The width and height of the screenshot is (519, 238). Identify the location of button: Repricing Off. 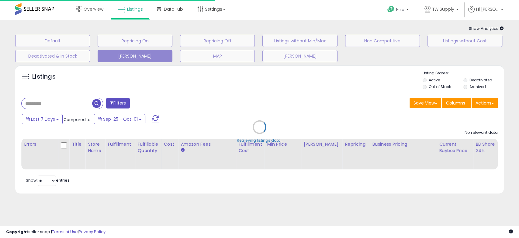
(217, 41).